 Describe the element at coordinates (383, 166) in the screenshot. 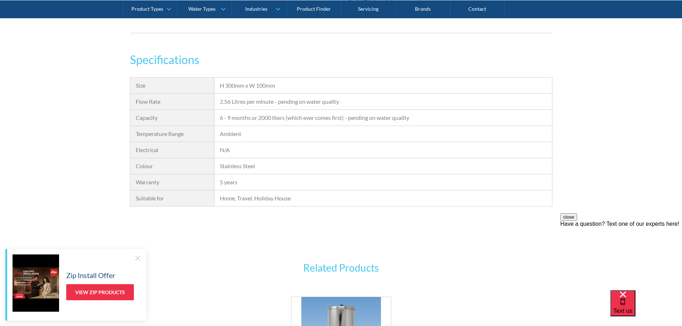

I see `div: Stainless Steel` at that location.